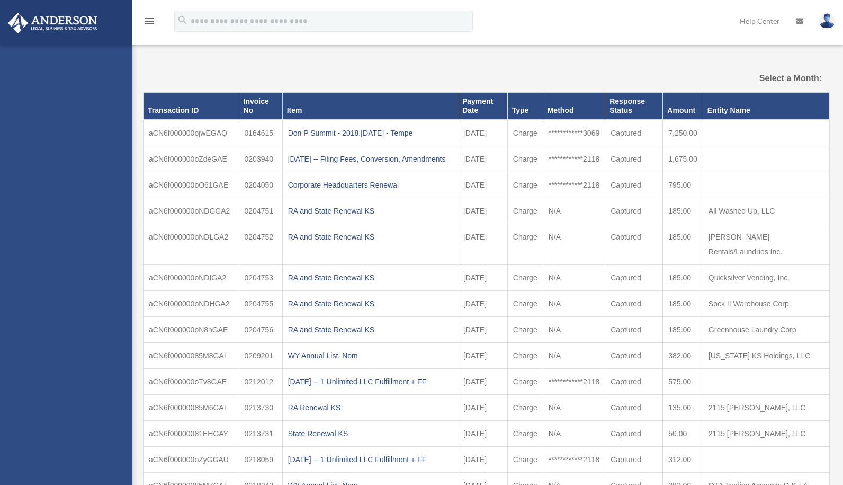 The width and height of the screenshot is (843, 485). Describe the element at coordinates (261, 329) in the screenshot. I see `td: 0204756` at that location.